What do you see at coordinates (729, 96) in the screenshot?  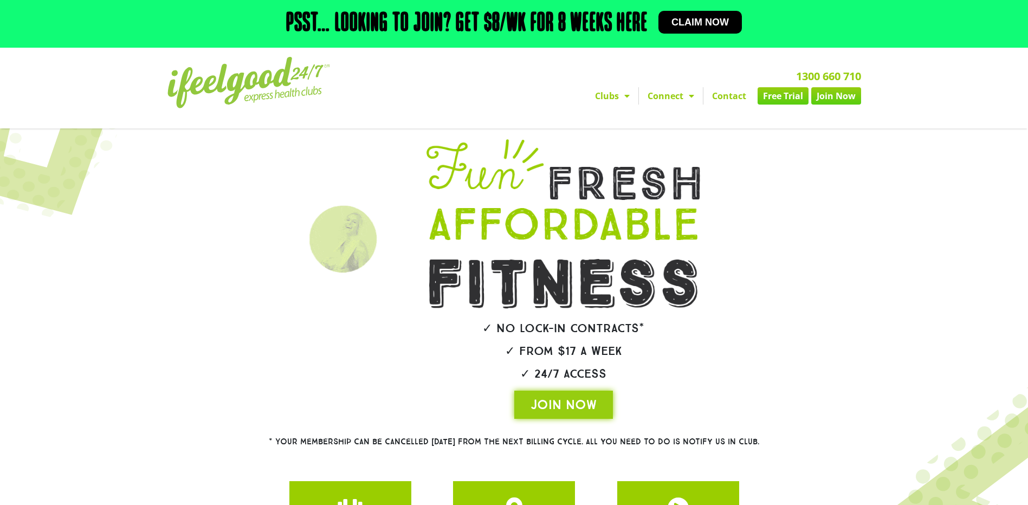 I see `a: Contact` at bounding box center [729, 96].